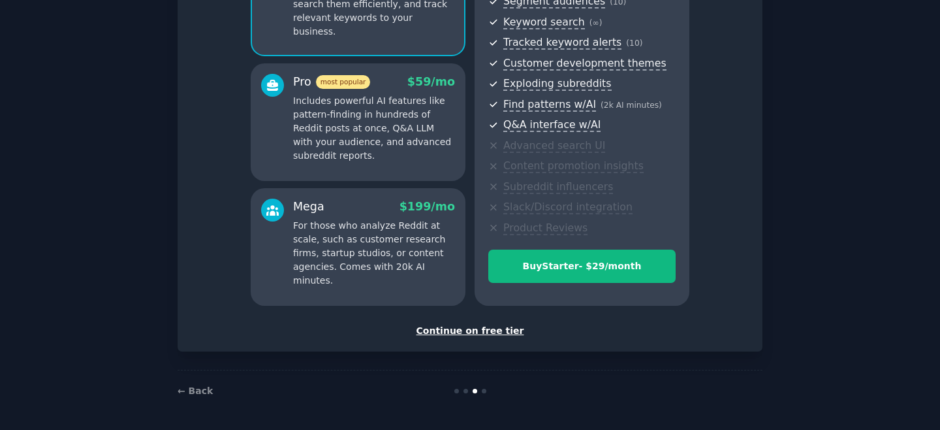 Image resolution: width=940 pixels, height=430 pixels. What do you see at coordinates (554, 146) in the screenshot?
I see `span: Advanced search UI` at bounding box center [554, 146].